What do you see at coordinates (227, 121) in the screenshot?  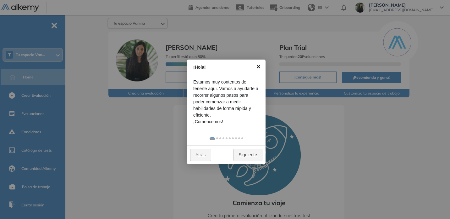 I see `span: ¡Comencemos!` at bounding box center [227, 121].